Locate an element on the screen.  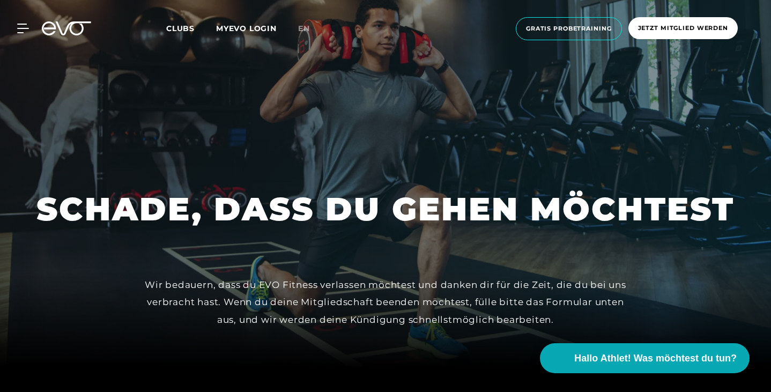
a: Clubs is located at coordinates (191, 28).